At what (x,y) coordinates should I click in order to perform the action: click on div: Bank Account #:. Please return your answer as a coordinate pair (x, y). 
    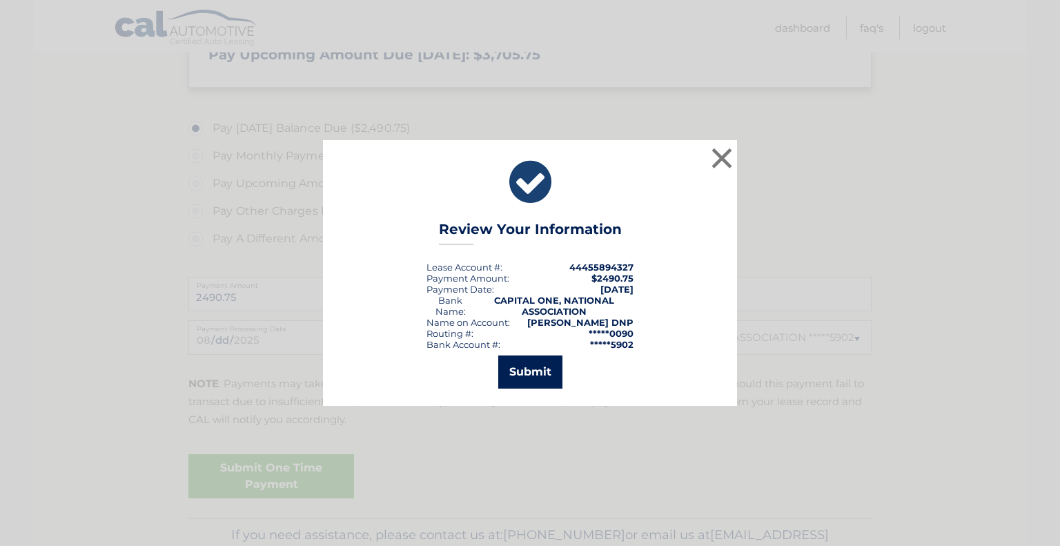
    Looking at the image, I should click on (463, 344).